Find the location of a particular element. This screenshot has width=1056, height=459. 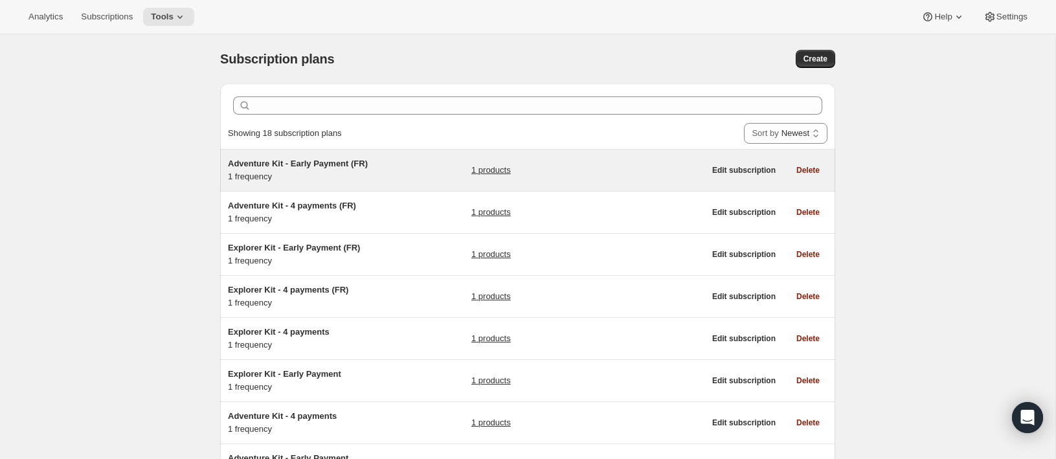

span: Settings is located at coordinates (1012, 17).